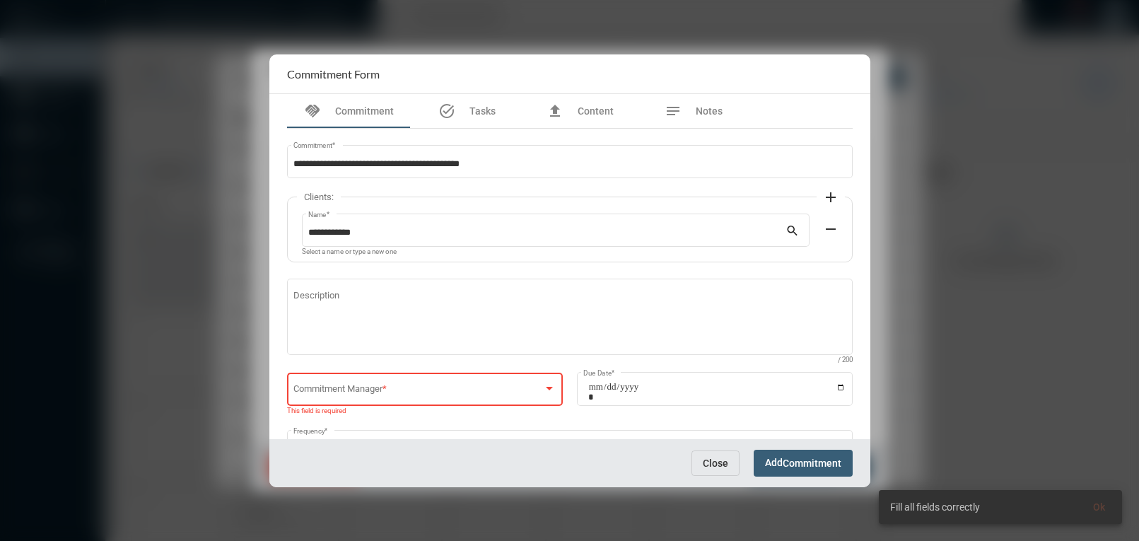 The image size is (1139, 541). What do you see at coordinates (845, 360) in the screenshot?
I see `mat-hint: / 200` at bounding box center [845, 360].